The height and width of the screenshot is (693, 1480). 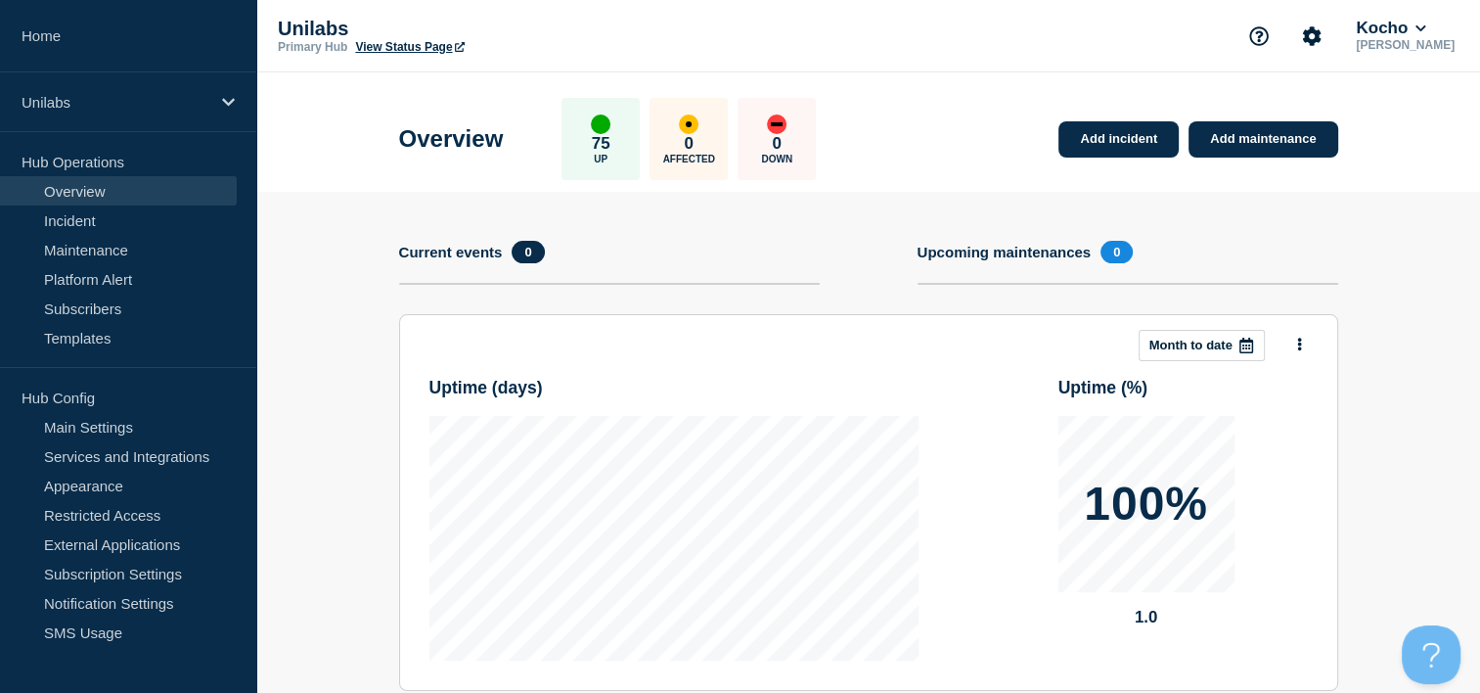 I want to click on p: 75, so click(x=601, y=144).